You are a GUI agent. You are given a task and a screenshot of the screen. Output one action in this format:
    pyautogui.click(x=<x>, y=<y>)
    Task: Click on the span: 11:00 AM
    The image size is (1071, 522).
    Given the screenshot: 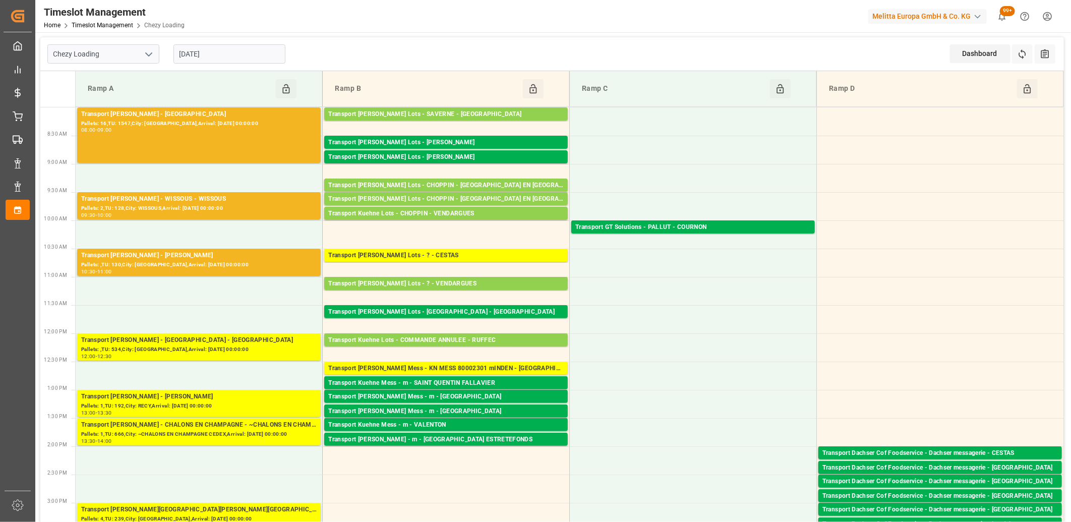 What is the action you would take?
    pyautogui.click(x=55, y=275)
    